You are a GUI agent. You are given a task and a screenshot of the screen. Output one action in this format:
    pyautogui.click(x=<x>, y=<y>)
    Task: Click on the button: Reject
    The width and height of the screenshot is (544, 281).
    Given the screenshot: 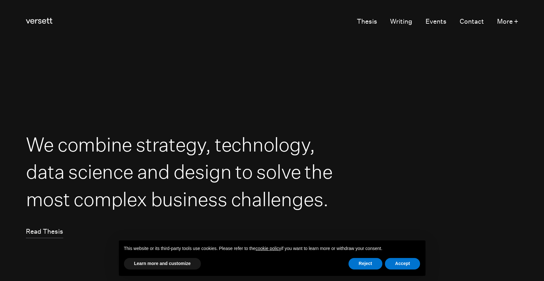 What is the action you would take?
    pyautogui.click(x=366, y=264)
    